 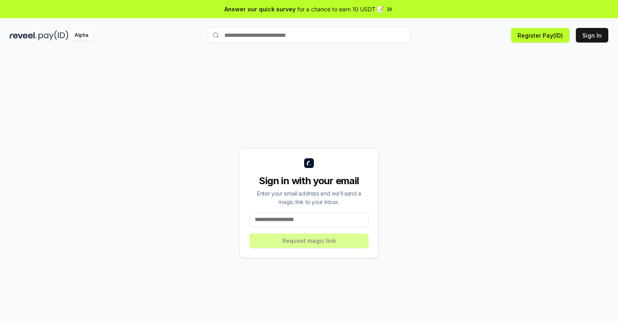 What do you see at coordinates (540, 35) in the screenshot?
I see `button: Register Pay(ID)` at bounding box center [540, 35].